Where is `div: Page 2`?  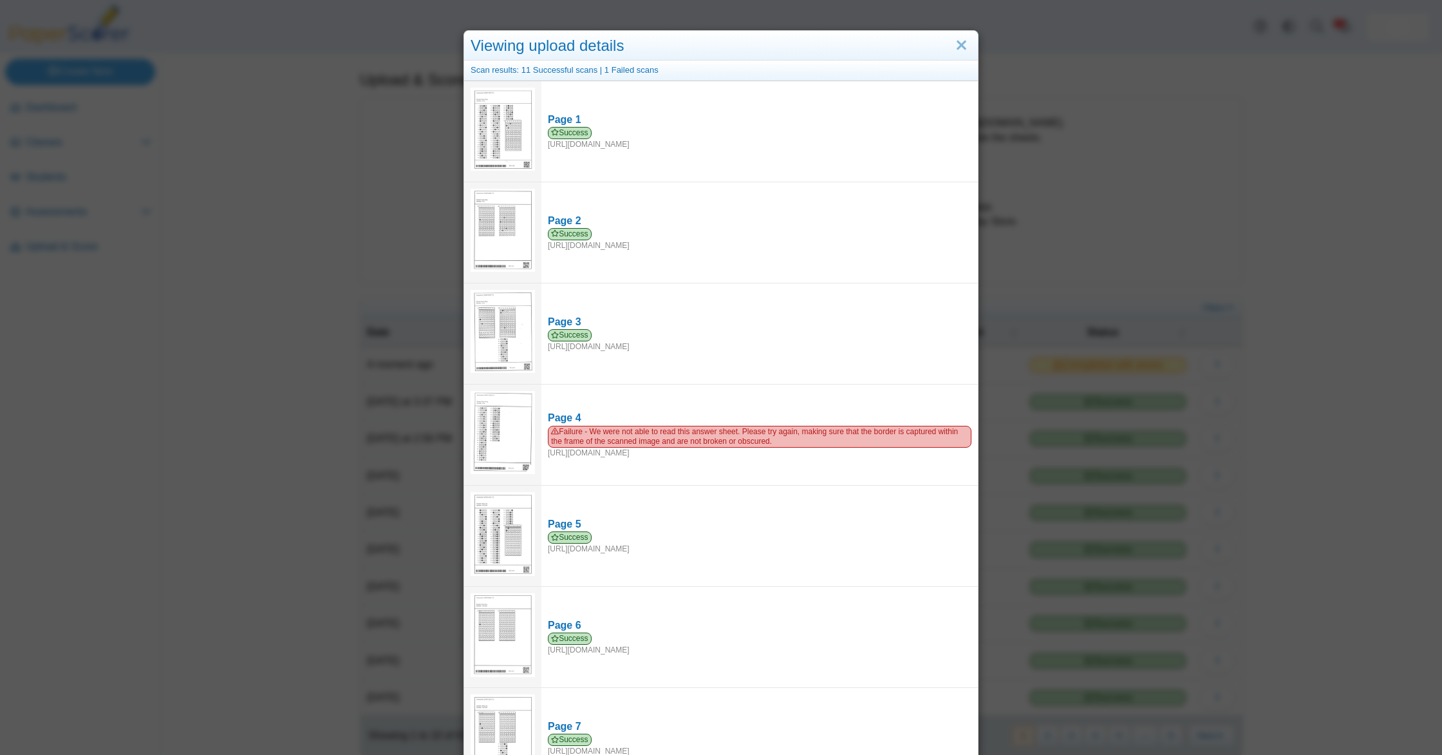
div: Page 2 is located at coordinates (760, 221).